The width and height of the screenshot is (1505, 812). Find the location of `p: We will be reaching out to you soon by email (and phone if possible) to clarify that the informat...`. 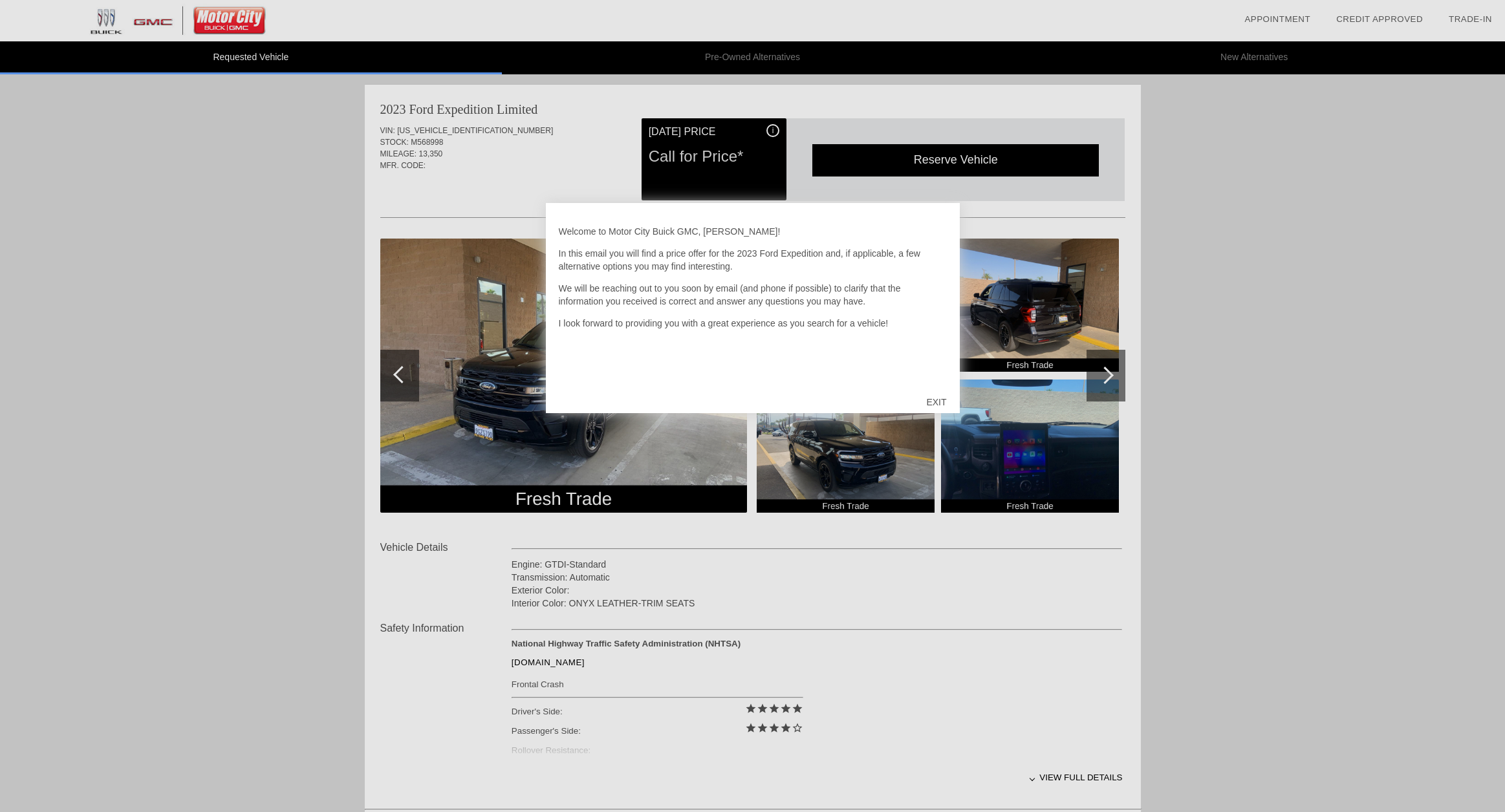

p: We will be reaching out to you soon by email (and phone if possible) to clarify that the informat... is located at coordinates (753, 295).